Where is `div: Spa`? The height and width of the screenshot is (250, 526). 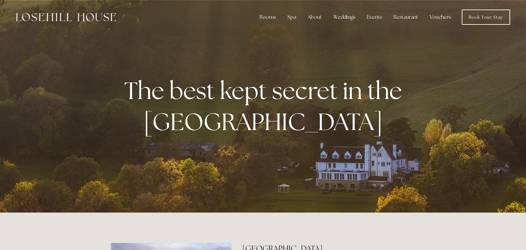
div: Spa is located at coordinates (291, 17).